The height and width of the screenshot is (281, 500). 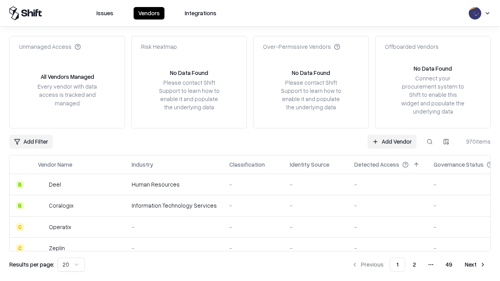 I want to click on div: Offboarded Vendors, so click(x=412, y=47).